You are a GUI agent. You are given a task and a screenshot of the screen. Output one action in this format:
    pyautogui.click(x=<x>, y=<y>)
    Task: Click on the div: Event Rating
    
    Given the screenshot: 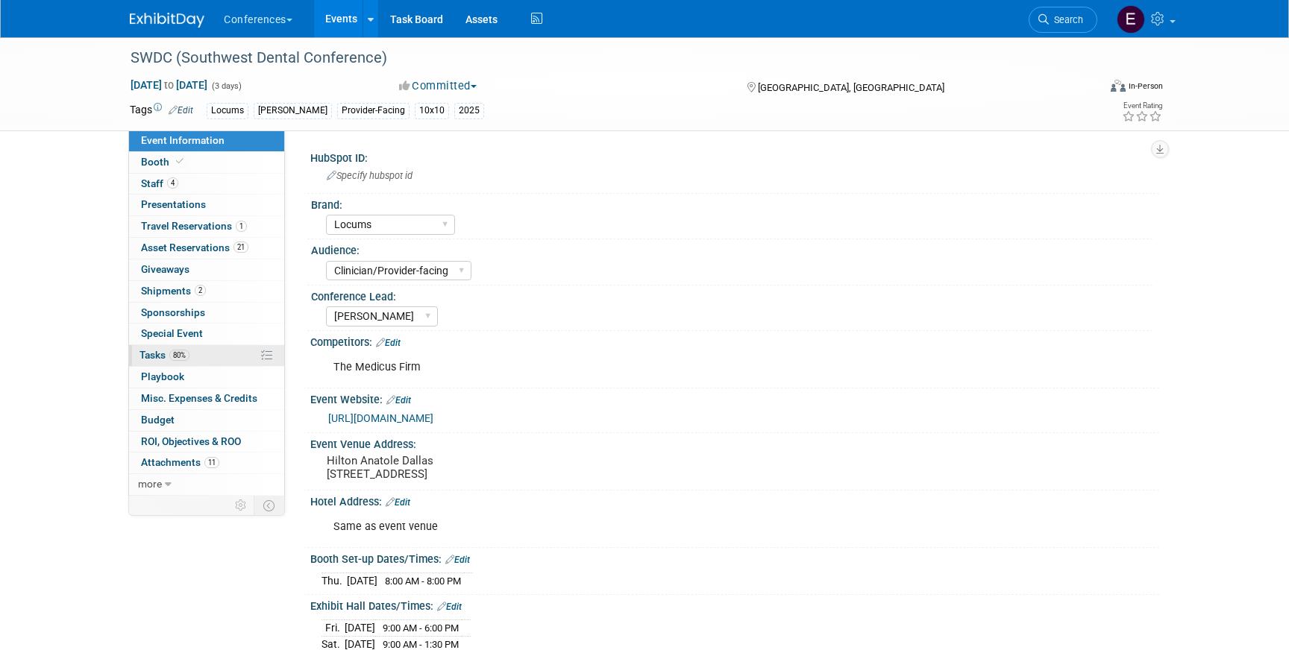 What is the action you would take?
    pyautogui.click(x=1142, y=106)
    